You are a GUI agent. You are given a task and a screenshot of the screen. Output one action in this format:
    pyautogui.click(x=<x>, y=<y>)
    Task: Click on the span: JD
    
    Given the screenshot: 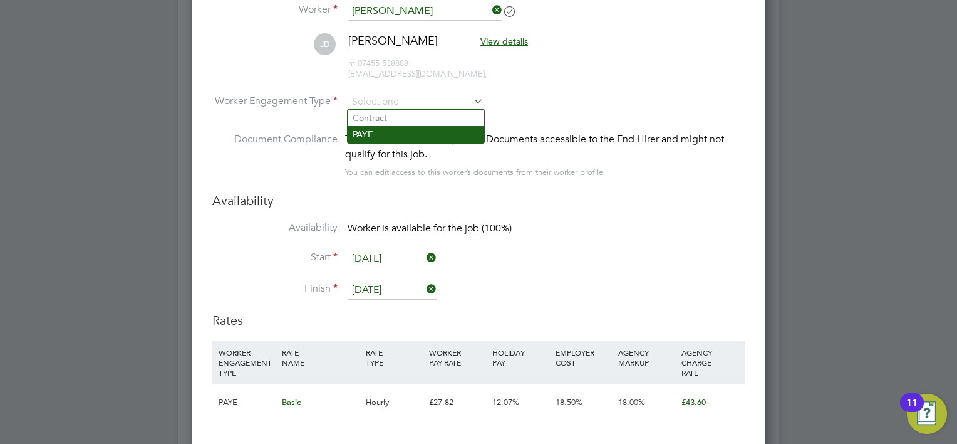 What is the action you would take?
    pyautogui.click(x=325, y=44)
    